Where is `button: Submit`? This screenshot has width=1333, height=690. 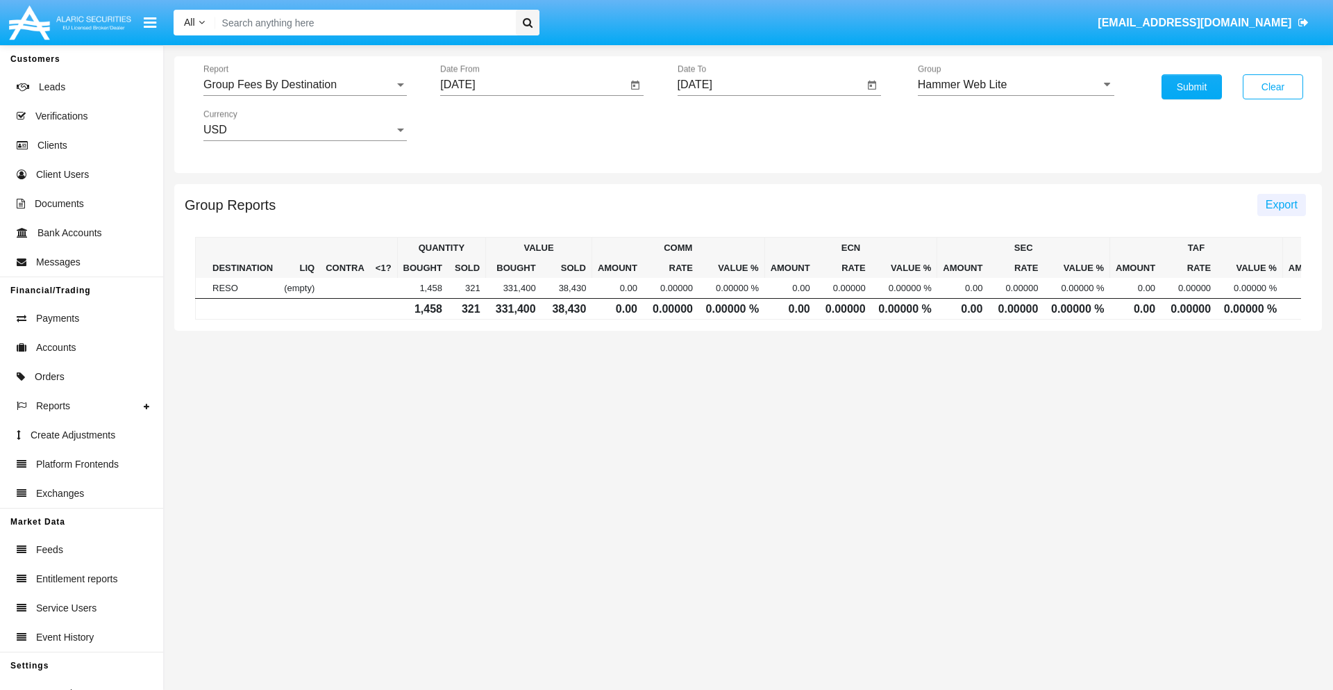
button: Submit is located at coordinates (1192, 87).